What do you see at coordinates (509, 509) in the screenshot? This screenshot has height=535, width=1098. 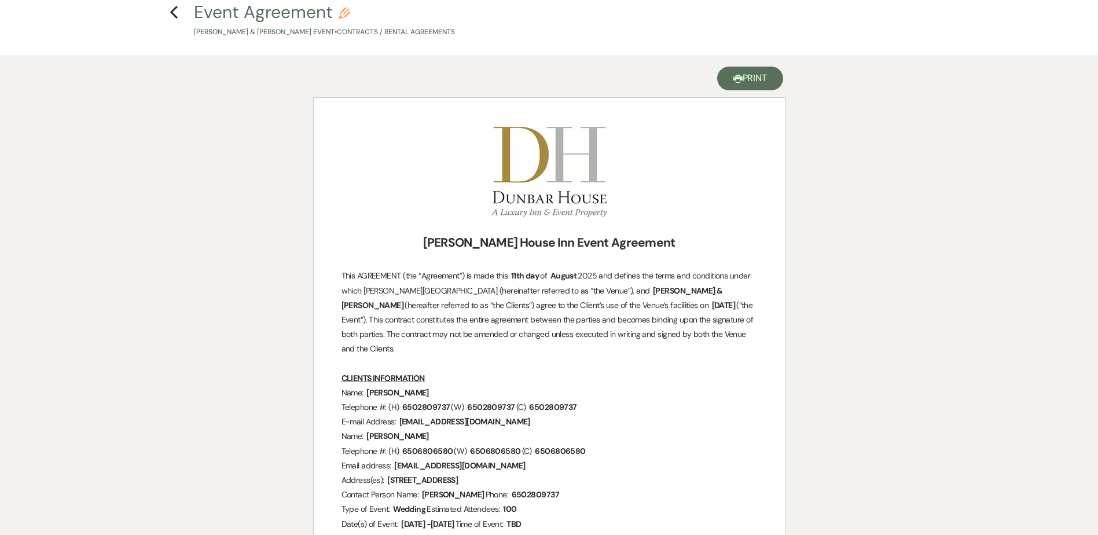 I see `span: 100` at bounding box center [509, 509].